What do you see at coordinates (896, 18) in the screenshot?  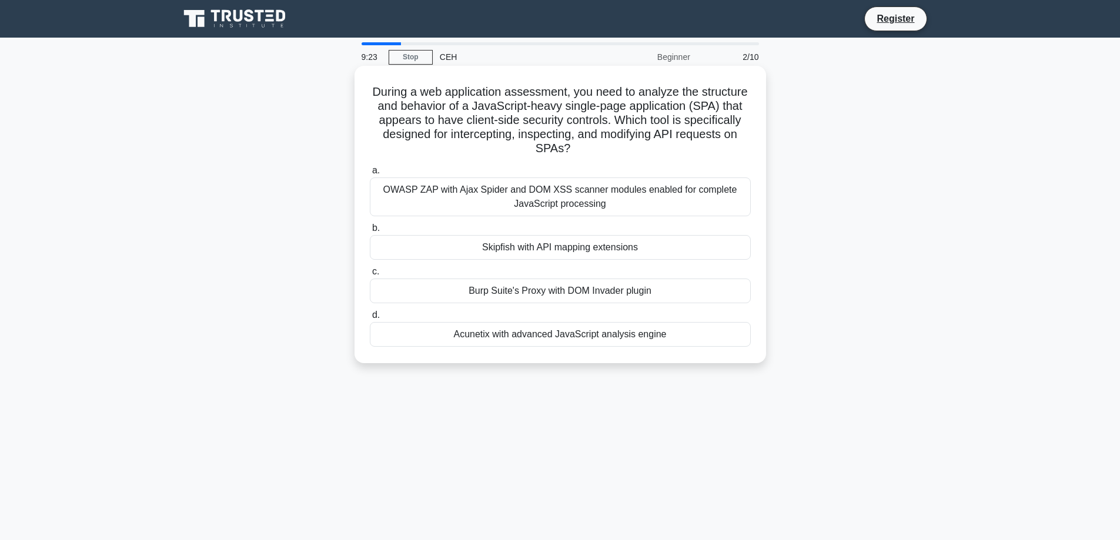 I see `a: Register` at bounding box center [896, 18].